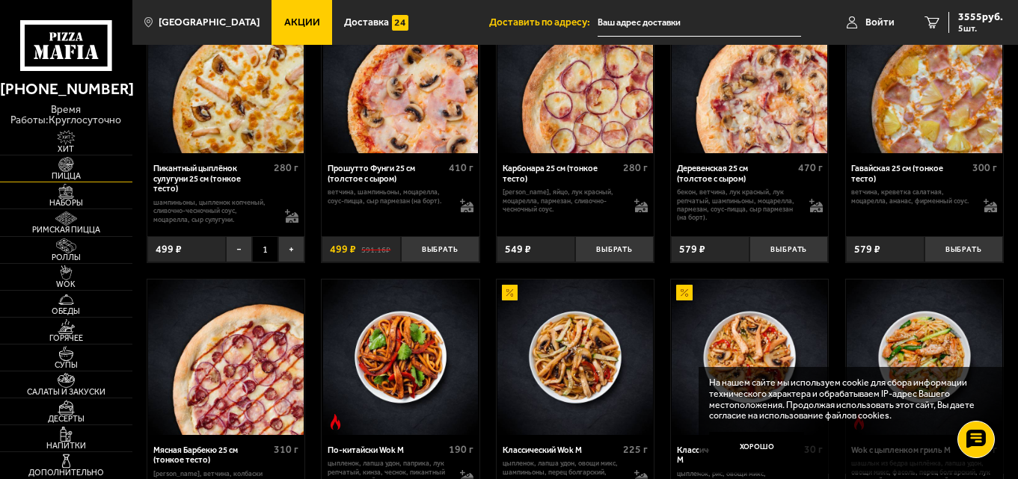  I want to click on div: Классический Wok M, so click(561, 451).